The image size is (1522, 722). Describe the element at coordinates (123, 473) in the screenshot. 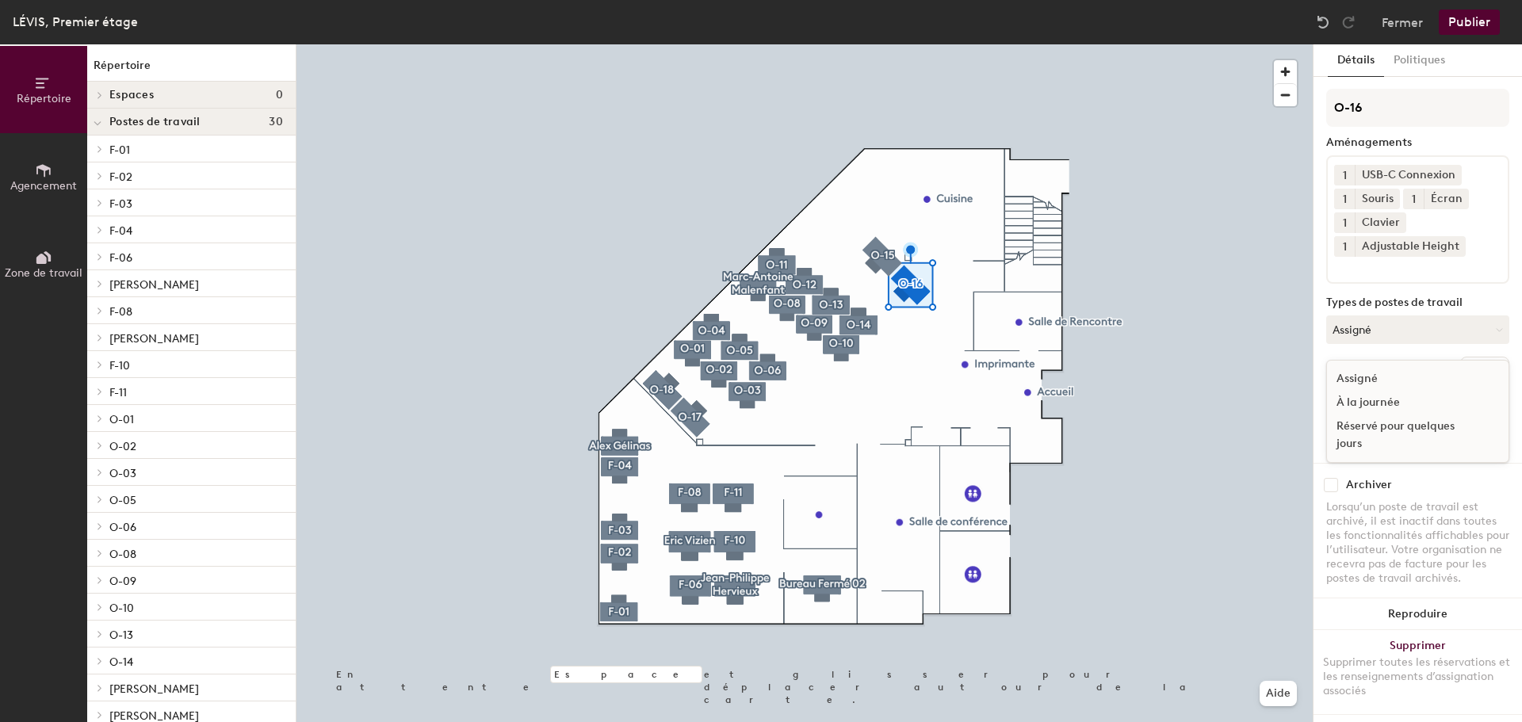

I see `span: O-03` at that location.